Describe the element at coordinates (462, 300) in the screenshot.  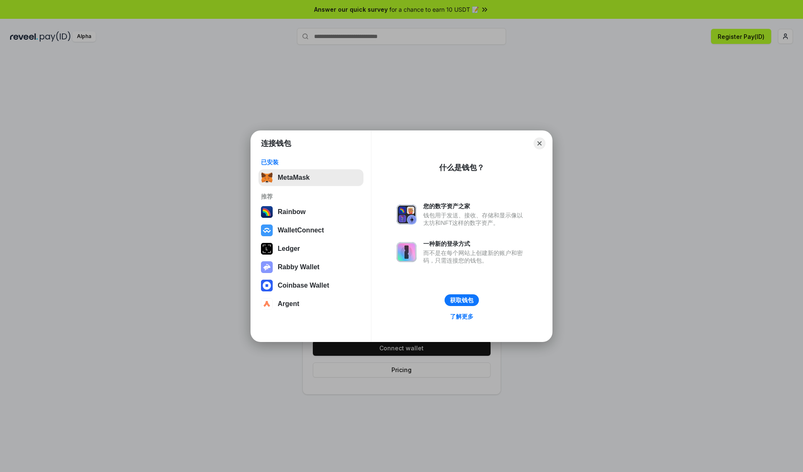
I see `button: 获取钱包` at that location.